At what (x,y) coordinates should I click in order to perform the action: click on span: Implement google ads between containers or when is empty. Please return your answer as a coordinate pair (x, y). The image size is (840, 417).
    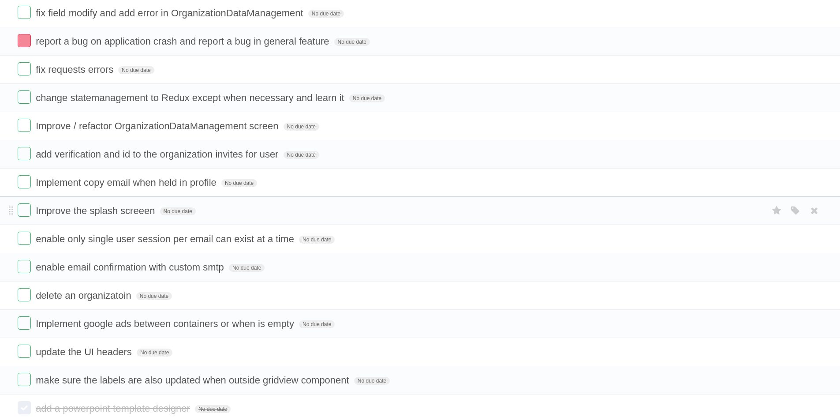
    Looking at the image, I should click on (166, 323).